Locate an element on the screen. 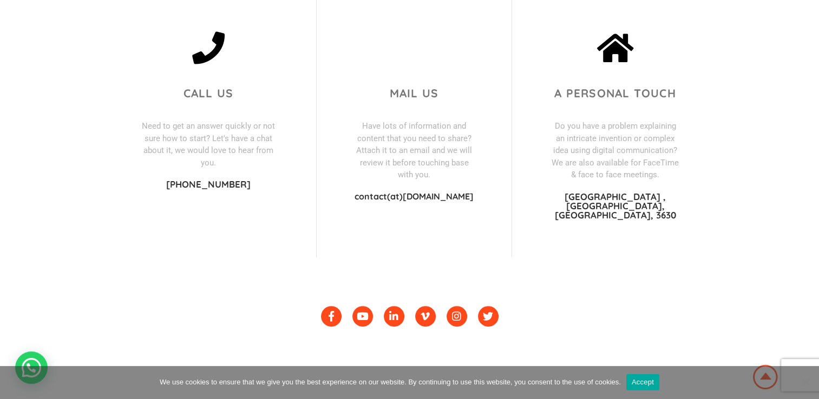  span: We use cookies to ensure that we give you the best experience on our website. ​By continuing to u... is located at coordinates (390, 383).